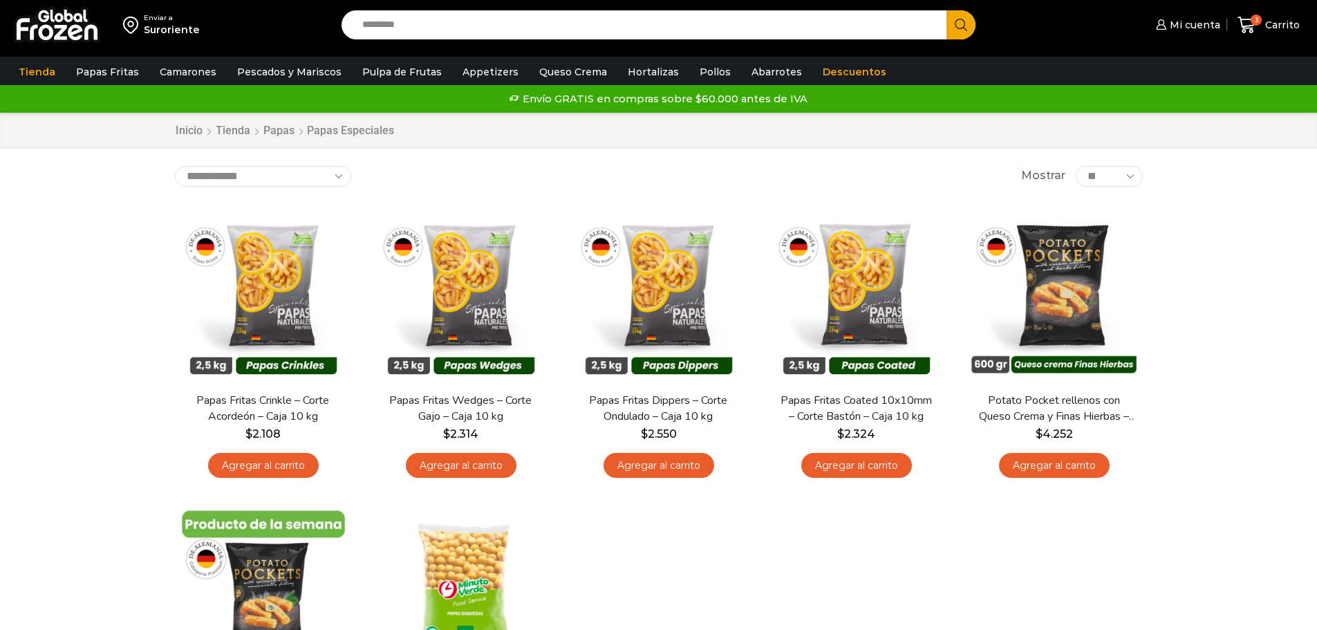  I want to click on bdi: 2.550, so click(659, 433).